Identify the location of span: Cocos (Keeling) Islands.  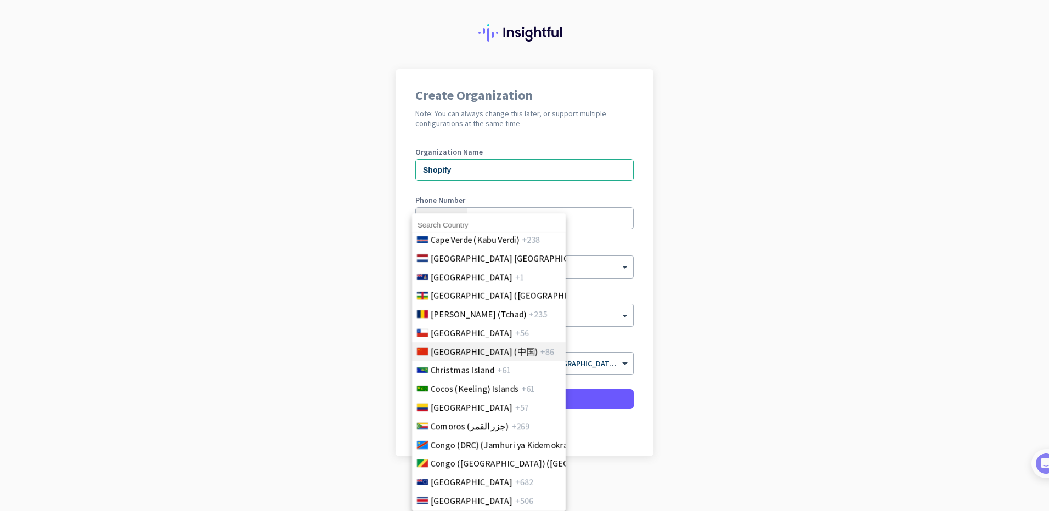
(474, 389).